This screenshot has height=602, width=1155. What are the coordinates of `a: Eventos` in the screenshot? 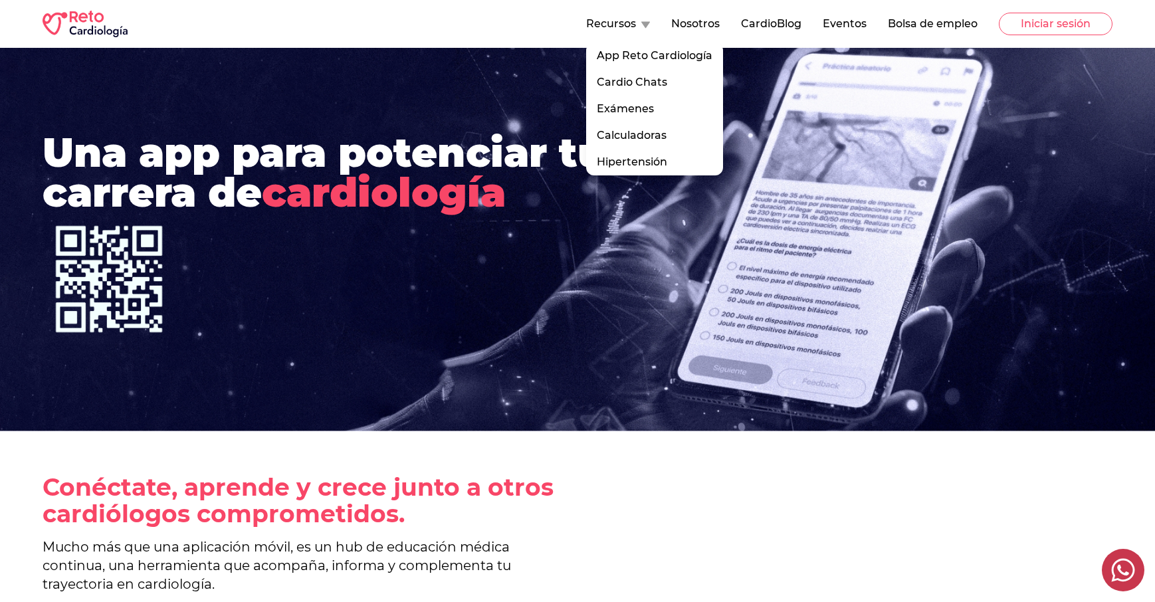 It's located at (845, 24).